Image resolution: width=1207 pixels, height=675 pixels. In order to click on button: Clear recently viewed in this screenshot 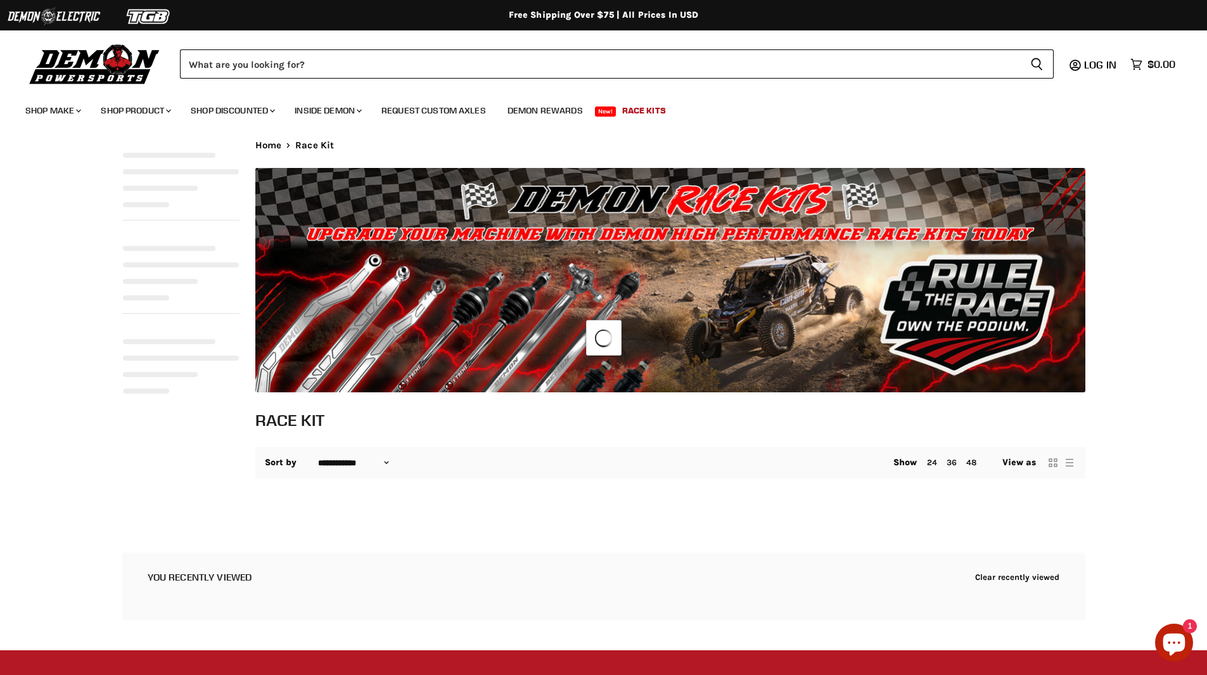, I will do `click(1017, 576)`.